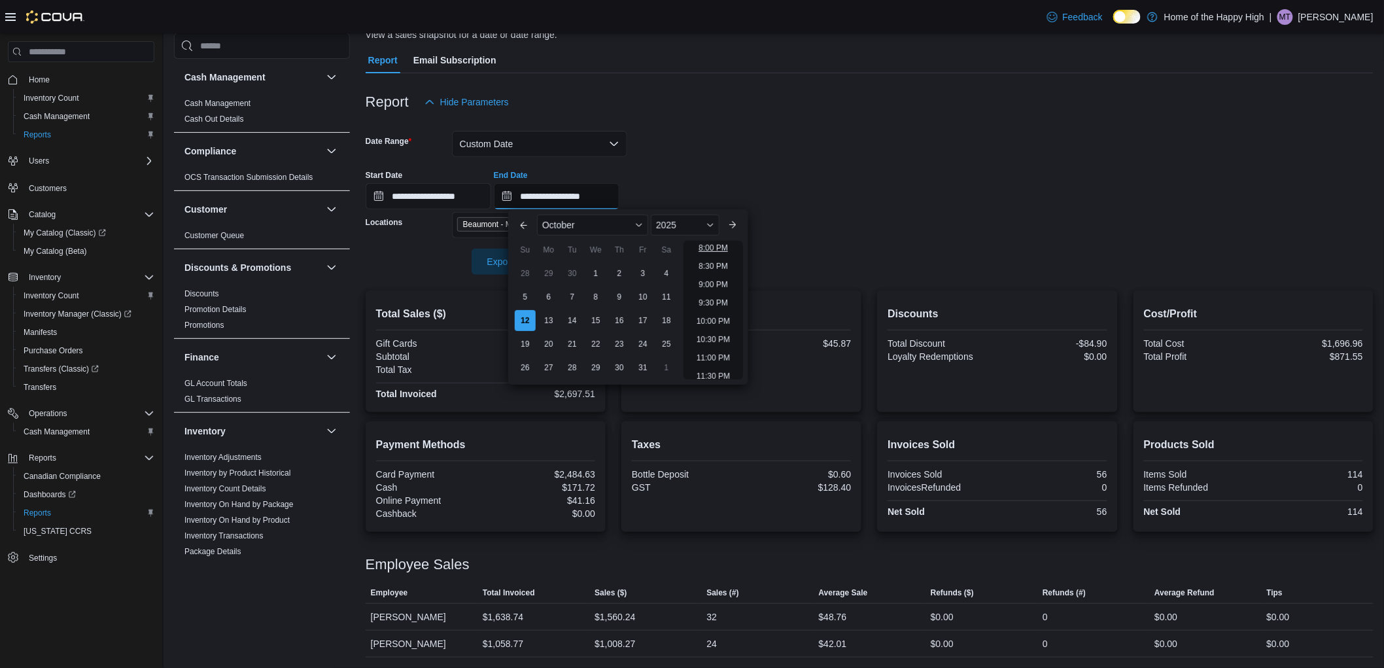 The image size is (1384, 668). What do you see at coordinates (332, 209) in the screenshot?
I see `button: Customer` at bounding box center [332, 209].